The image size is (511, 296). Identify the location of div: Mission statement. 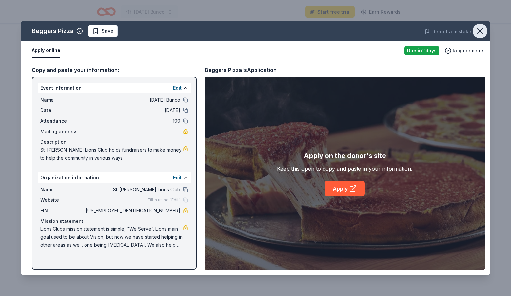
(114, 221).